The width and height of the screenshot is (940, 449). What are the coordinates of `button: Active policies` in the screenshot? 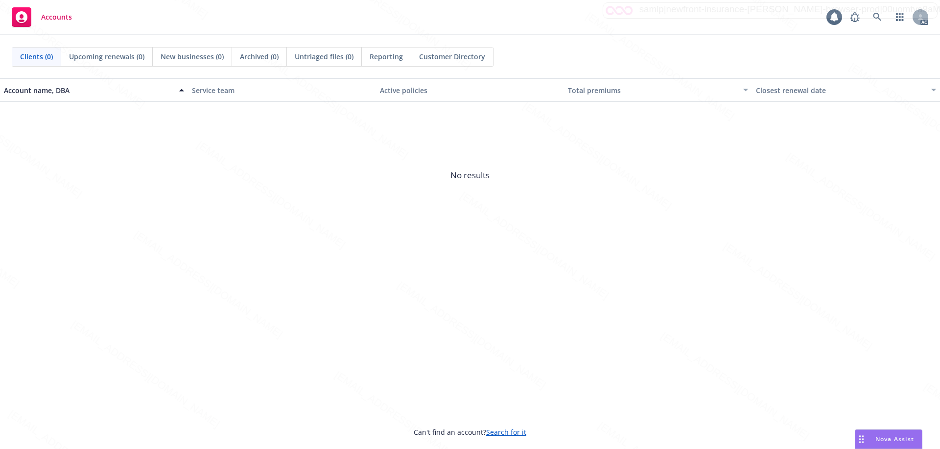 It's located at (470, 90).